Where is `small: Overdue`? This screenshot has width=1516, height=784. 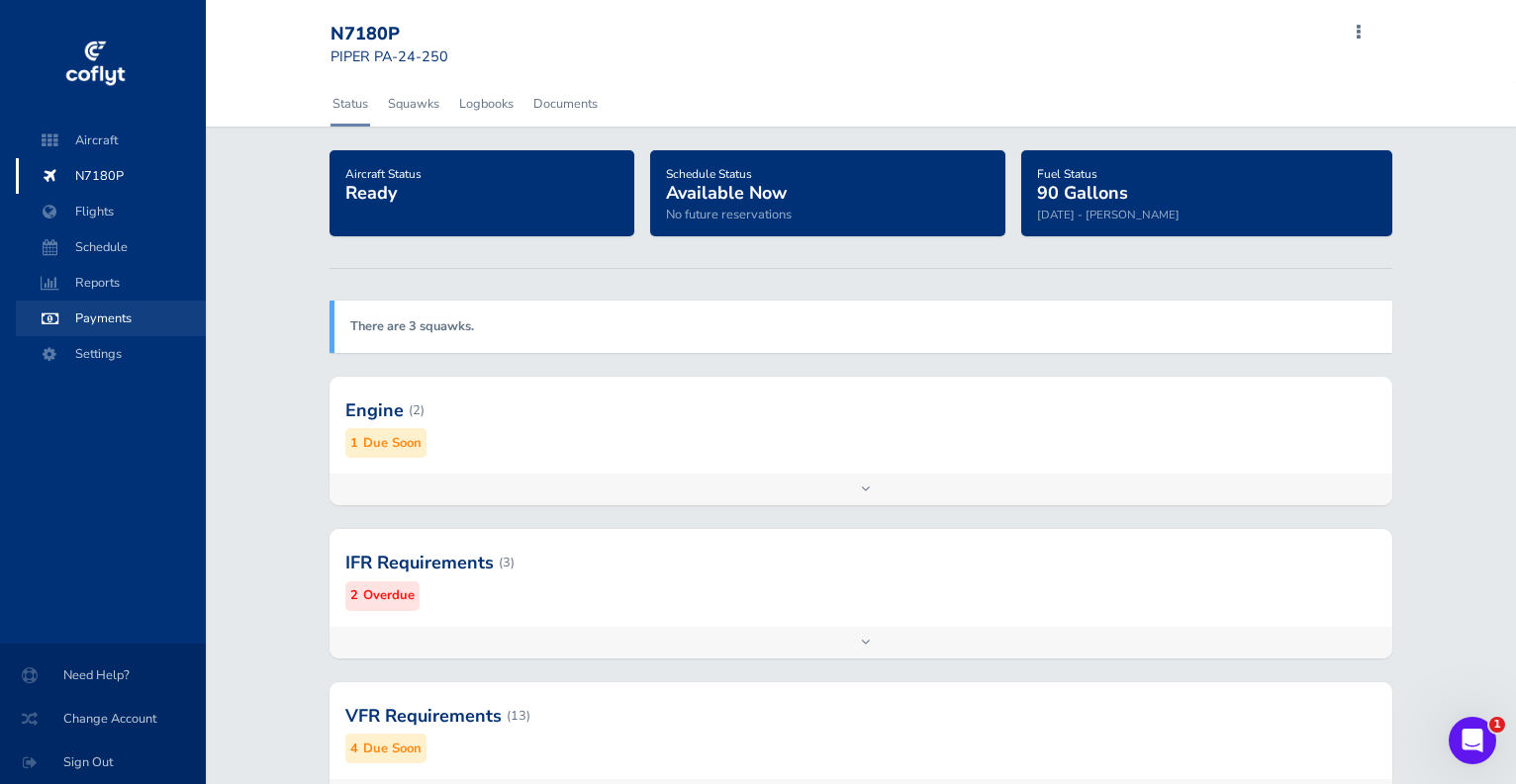 small: Overdue is located at coordinates (389, 596).